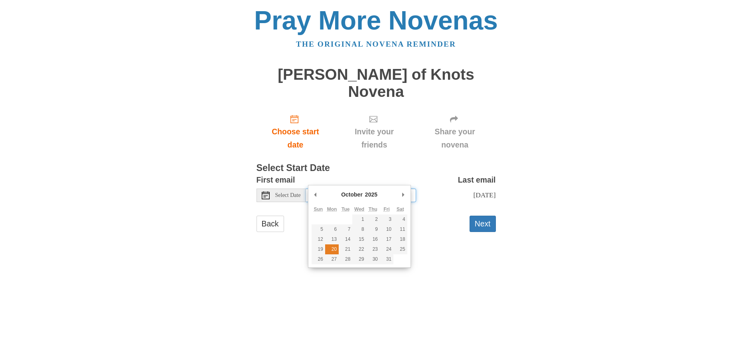  Describe the element at coordinates (477, 180) in the screenshot. I see `label: Last email` at that location.